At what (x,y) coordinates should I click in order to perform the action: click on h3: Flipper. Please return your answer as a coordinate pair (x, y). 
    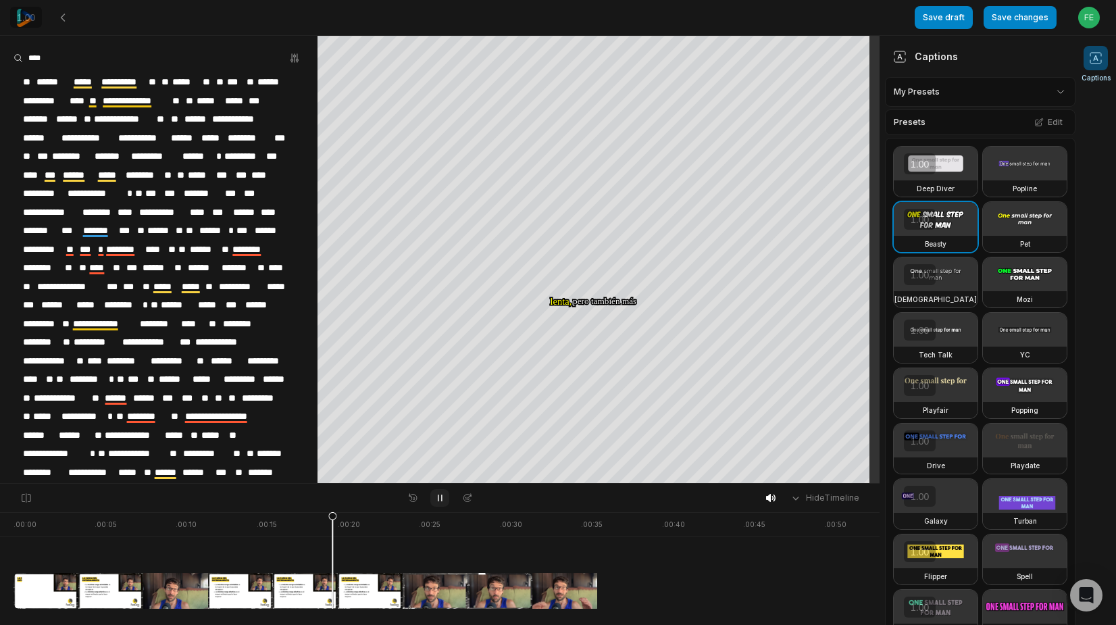
    Looking at the image, I should click on (935, 576).